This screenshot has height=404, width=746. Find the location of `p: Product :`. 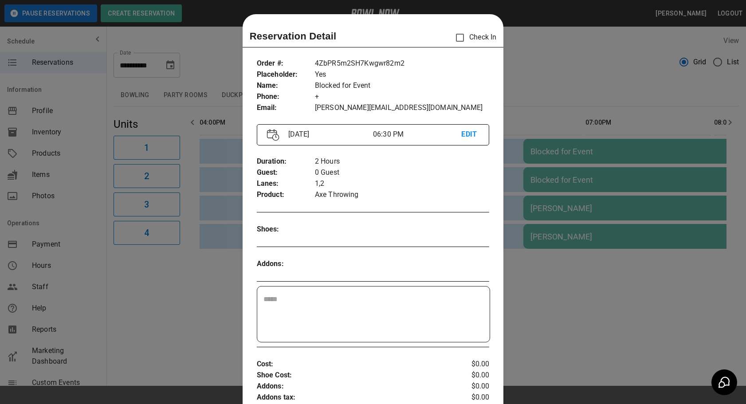

p: Product : is located at coordinates (286, 195).